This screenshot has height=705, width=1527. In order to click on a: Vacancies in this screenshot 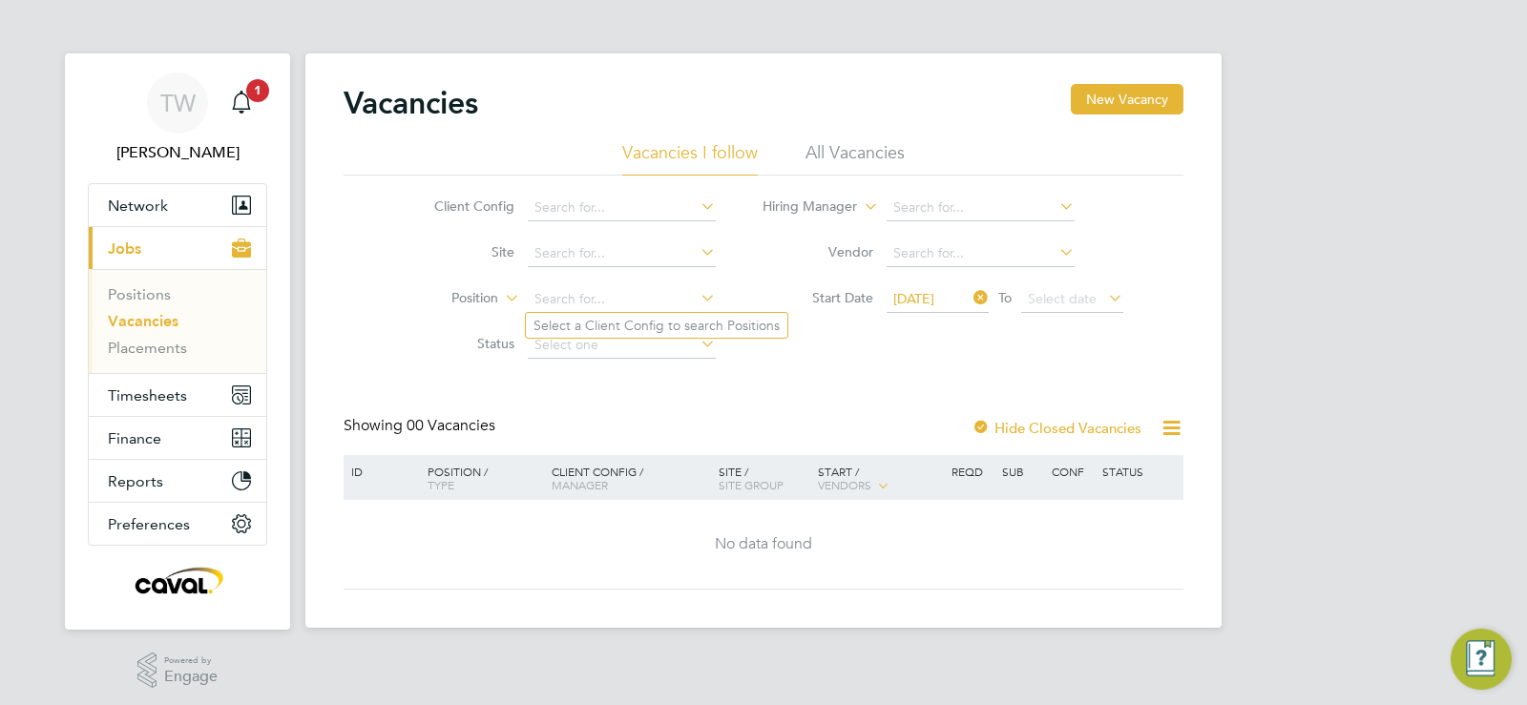, I will do `click(143, 321)`.